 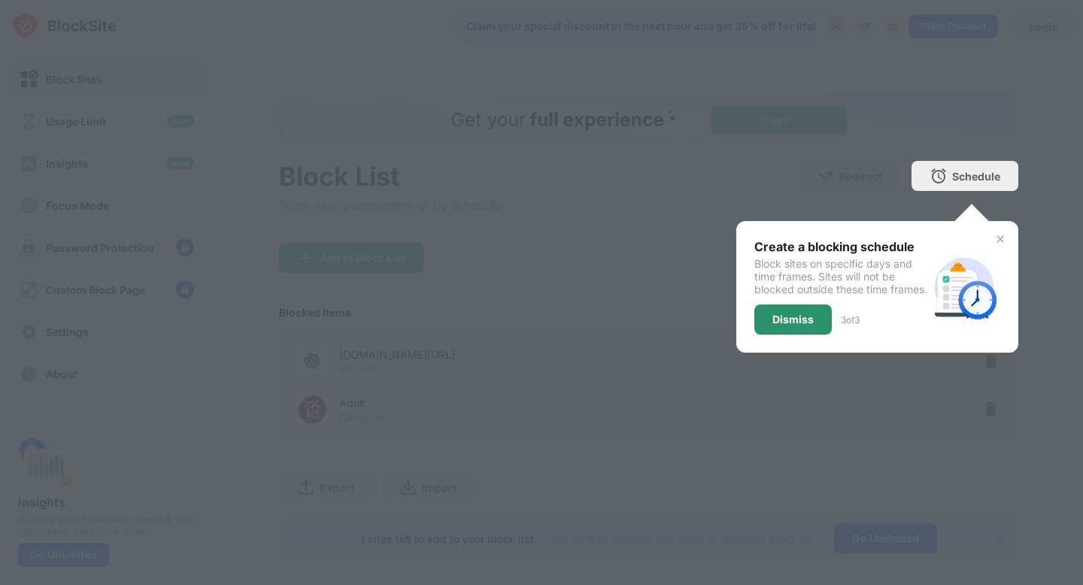 I want to click on div: Dismiss, so click(x=793, y=320).